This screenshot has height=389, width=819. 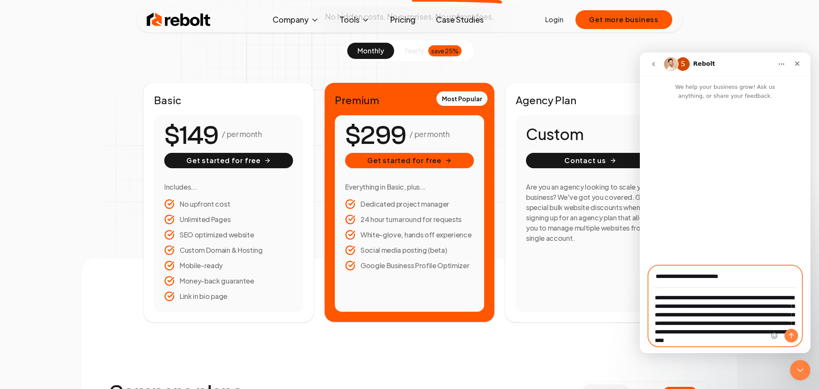 What do you see at coordinates (179, 20) in the screenshot?
I see `img: Rebolt Logo` at bounding box center [179, 20].